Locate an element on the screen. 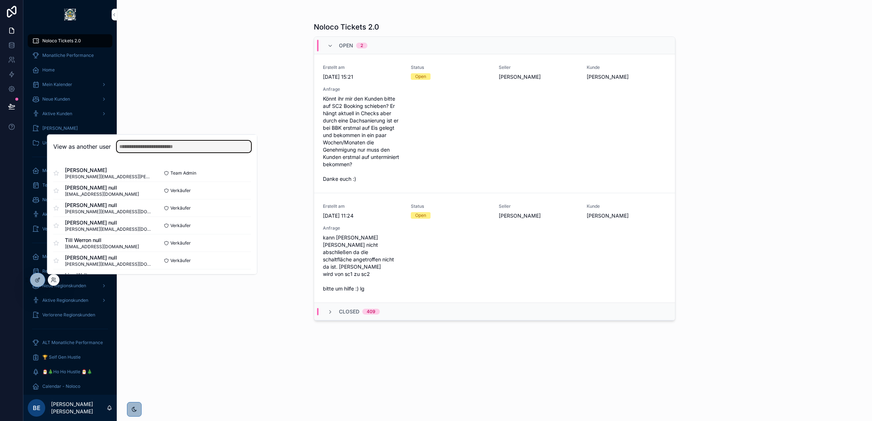 The width and height of the screenshot is (872, 421). div: scrollable content is located at coordinates (70, 212).